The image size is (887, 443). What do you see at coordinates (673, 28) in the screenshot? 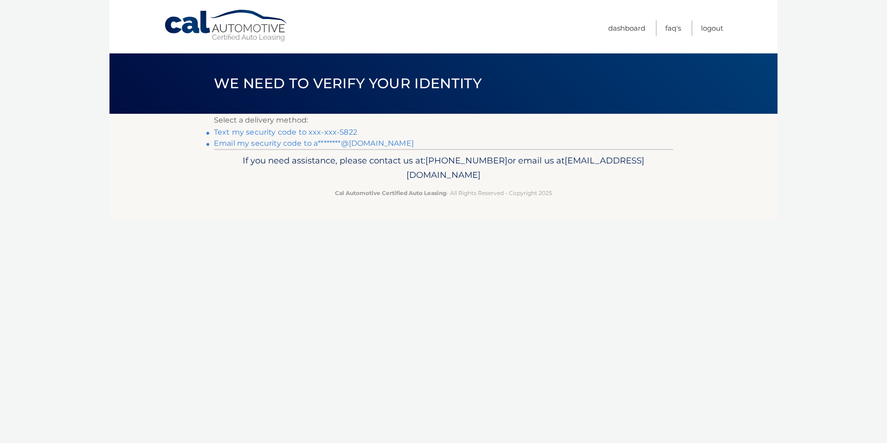
I see `a: FAQ's` at bounding box center [673, 28].